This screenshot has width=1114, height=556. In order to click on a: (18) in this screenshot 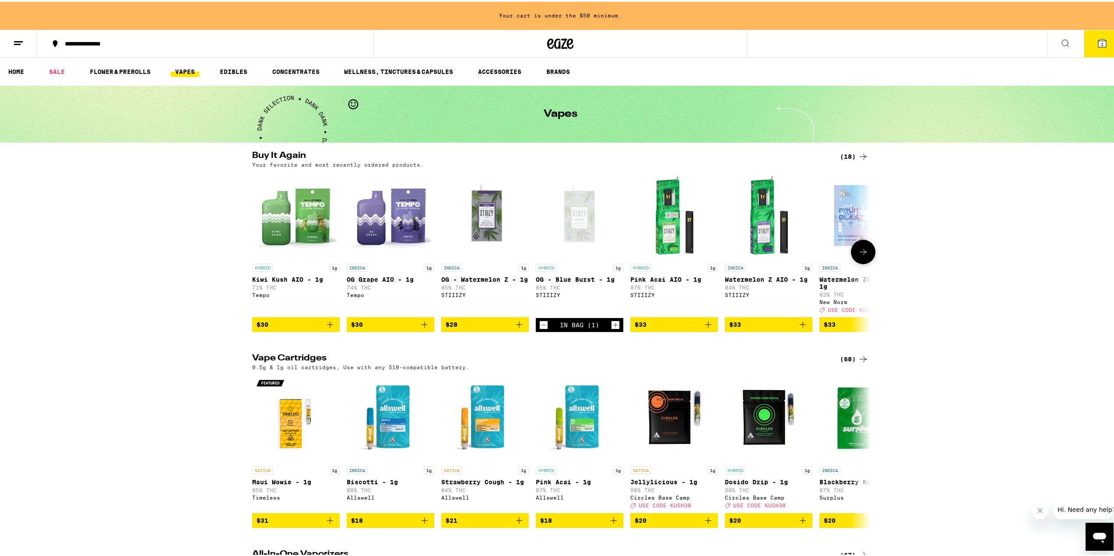, I will do `click(854, 155)`.